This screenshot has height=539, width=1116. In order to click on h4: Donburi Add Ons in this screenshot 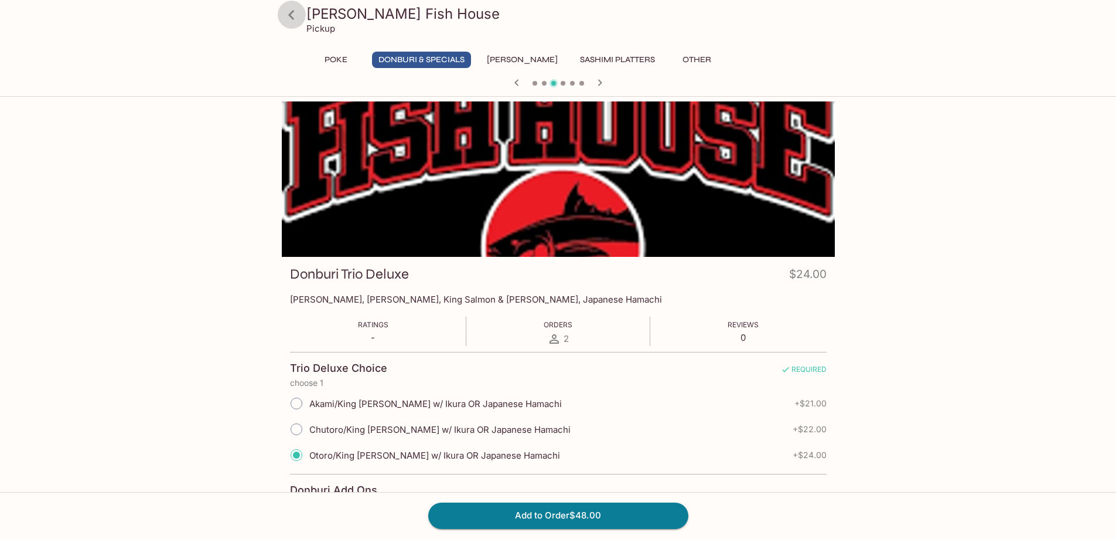, I will do `click(333, 490)`.